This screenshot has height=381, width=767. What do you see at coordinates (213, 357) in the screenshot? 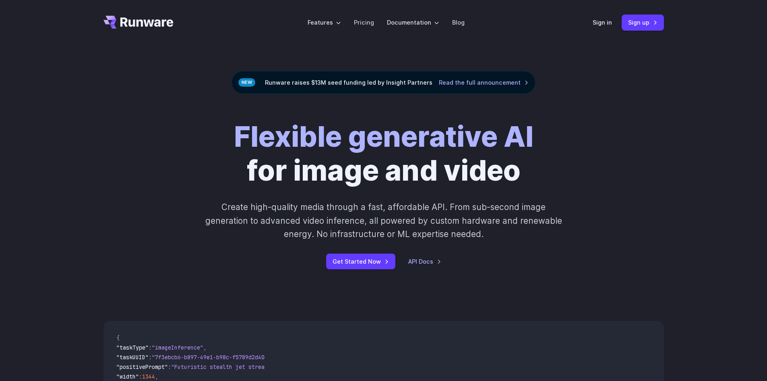
I see `span: "7f3ebcb6-b897-49e1-b98c-f5789d2d40d7"` at bounding box center [213, 357].